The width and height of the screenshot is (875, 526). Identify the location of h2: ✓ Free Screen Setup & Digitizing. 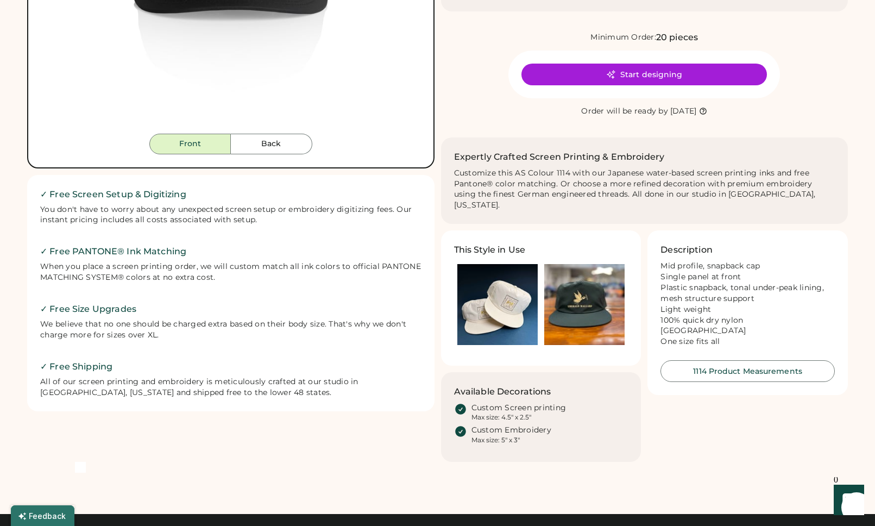
(231, 194).